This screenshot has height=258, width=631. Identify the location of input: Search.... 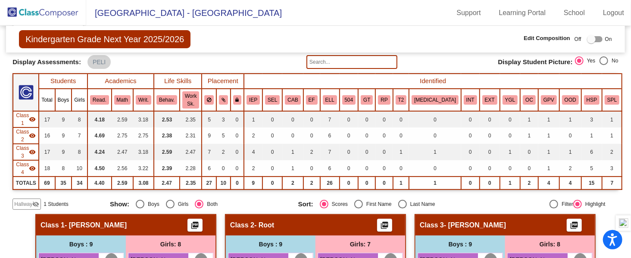
(352, 62).